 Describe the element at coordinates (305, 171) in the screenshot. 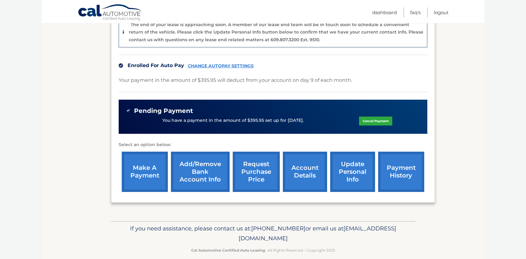

I see `a: account details` at that location.